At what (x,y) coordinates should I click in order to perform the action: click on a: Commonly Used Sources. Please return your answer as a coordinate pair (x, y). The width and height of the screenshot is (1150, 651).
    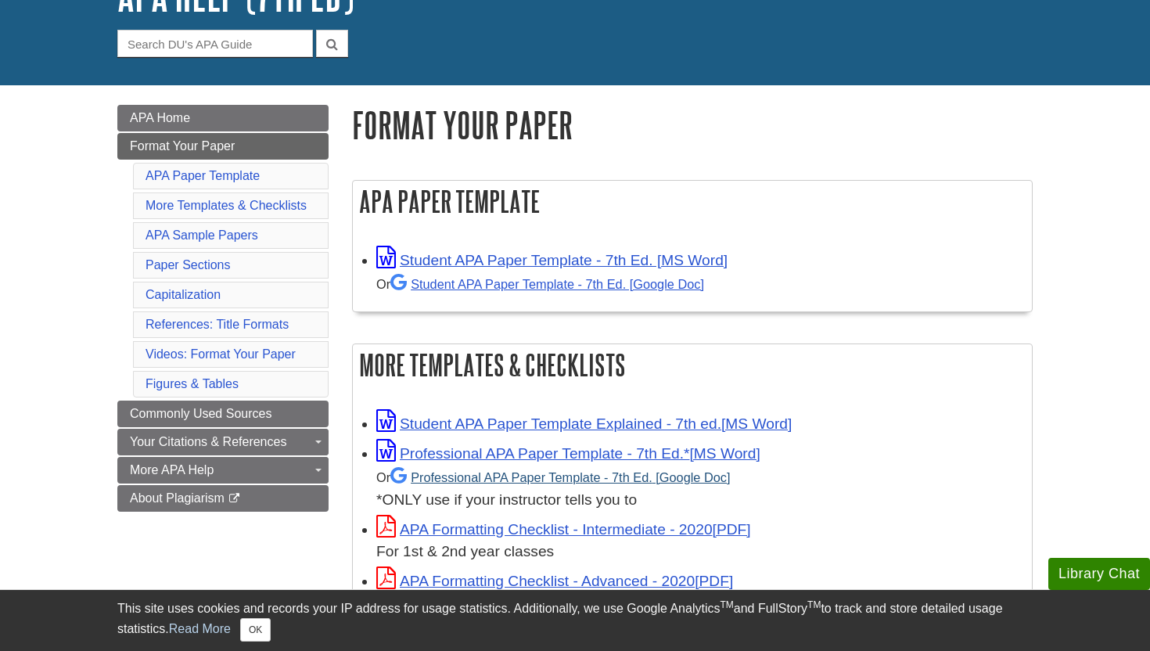
    Looking at the image, I should click on (223, 414).